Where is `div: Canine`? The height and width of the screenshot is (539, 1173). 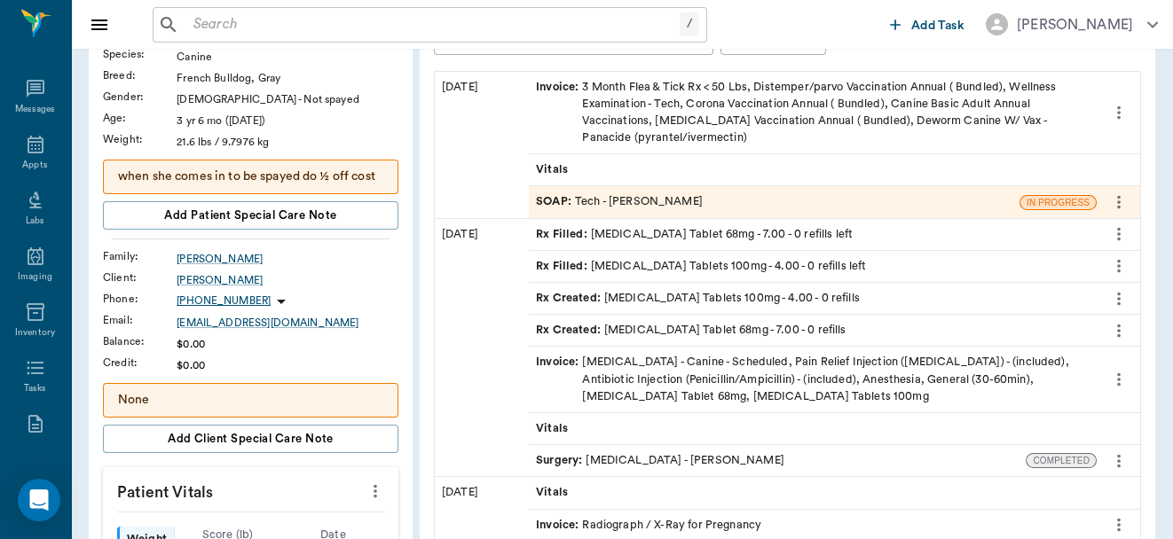
div: Canine is located at coordinates (287, 57).